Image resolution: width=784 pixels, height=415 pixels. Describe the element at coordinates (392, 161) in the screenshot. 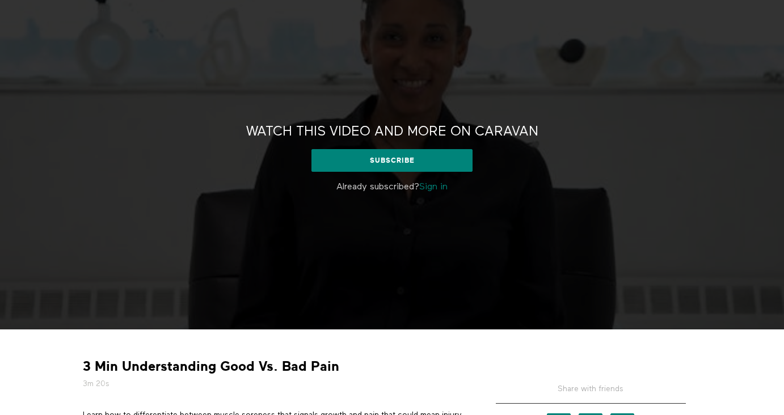

I see `a: Subscribe` at that location.